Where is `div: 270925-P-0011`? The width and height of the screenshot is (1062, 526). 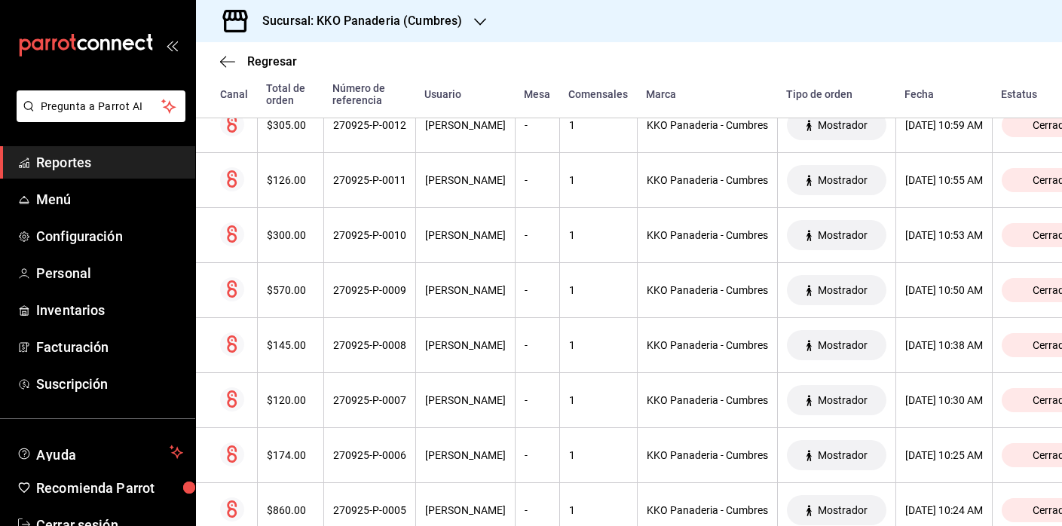 div: 270925-P-0011 is located at coordinates (369, 180).